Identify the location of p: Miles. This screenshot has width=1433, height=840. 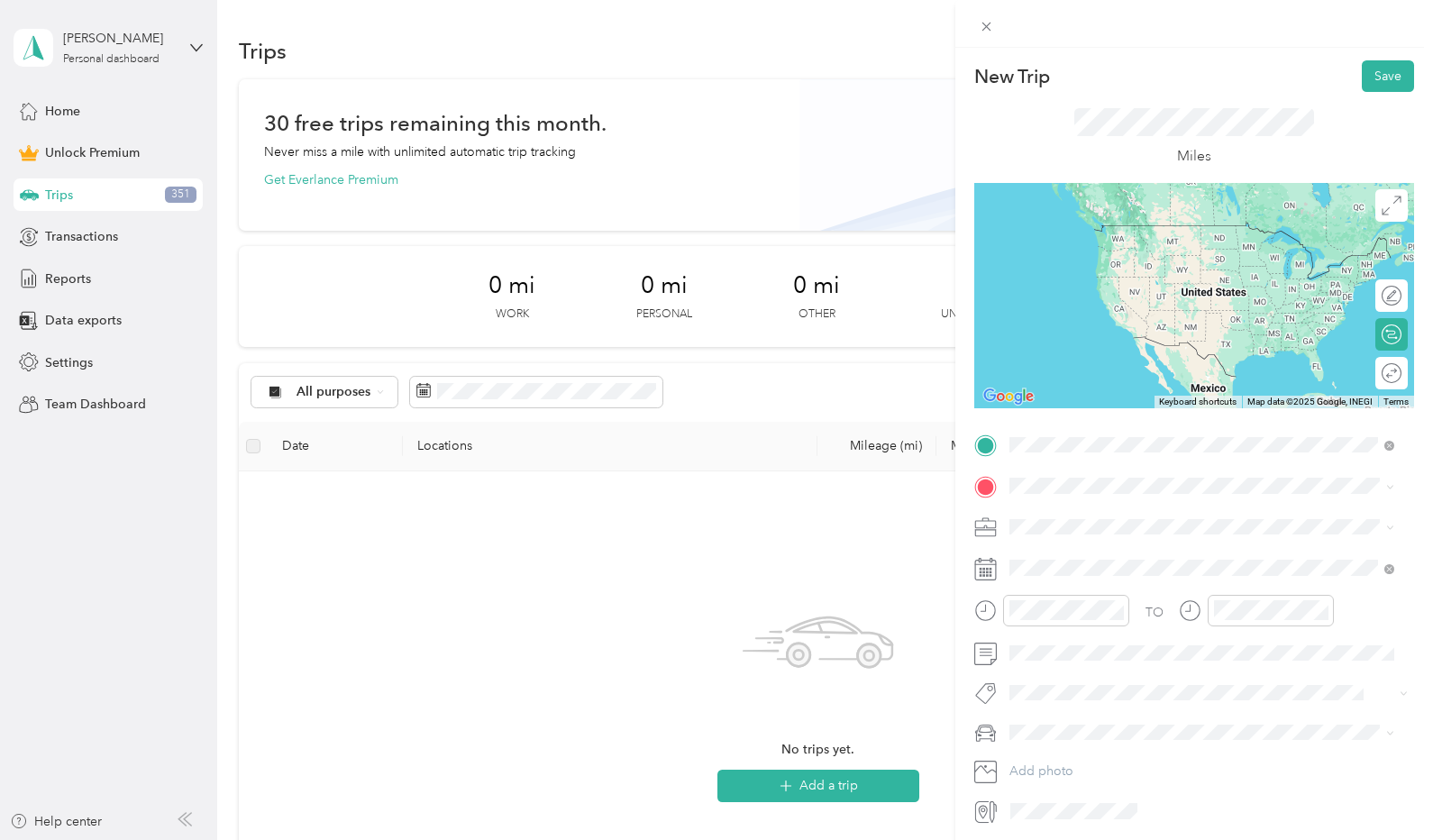
(1194, 156).